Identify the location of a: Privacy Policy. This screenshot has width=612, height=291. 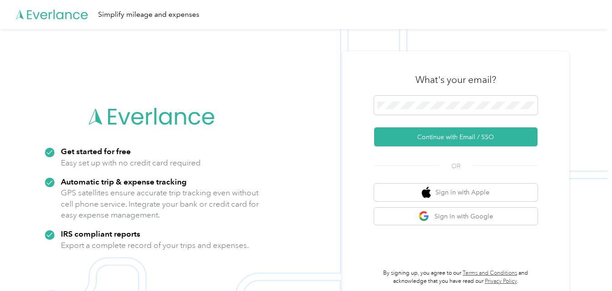
(501, 281).